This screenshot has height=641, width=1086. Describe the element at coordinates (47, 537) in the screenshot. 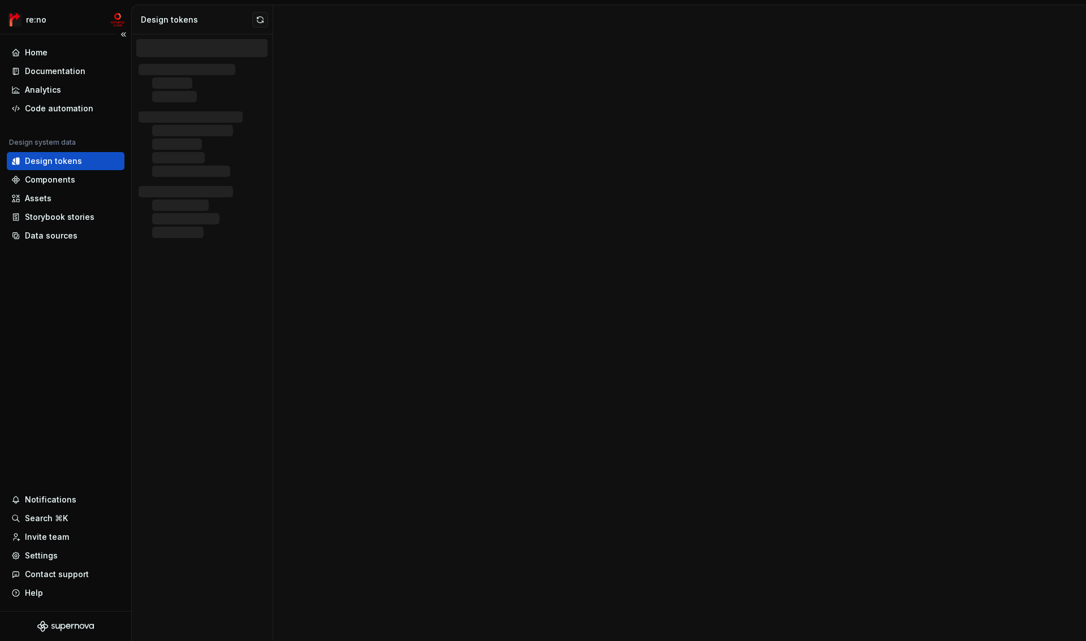

I see `div: Invite team` at that location.